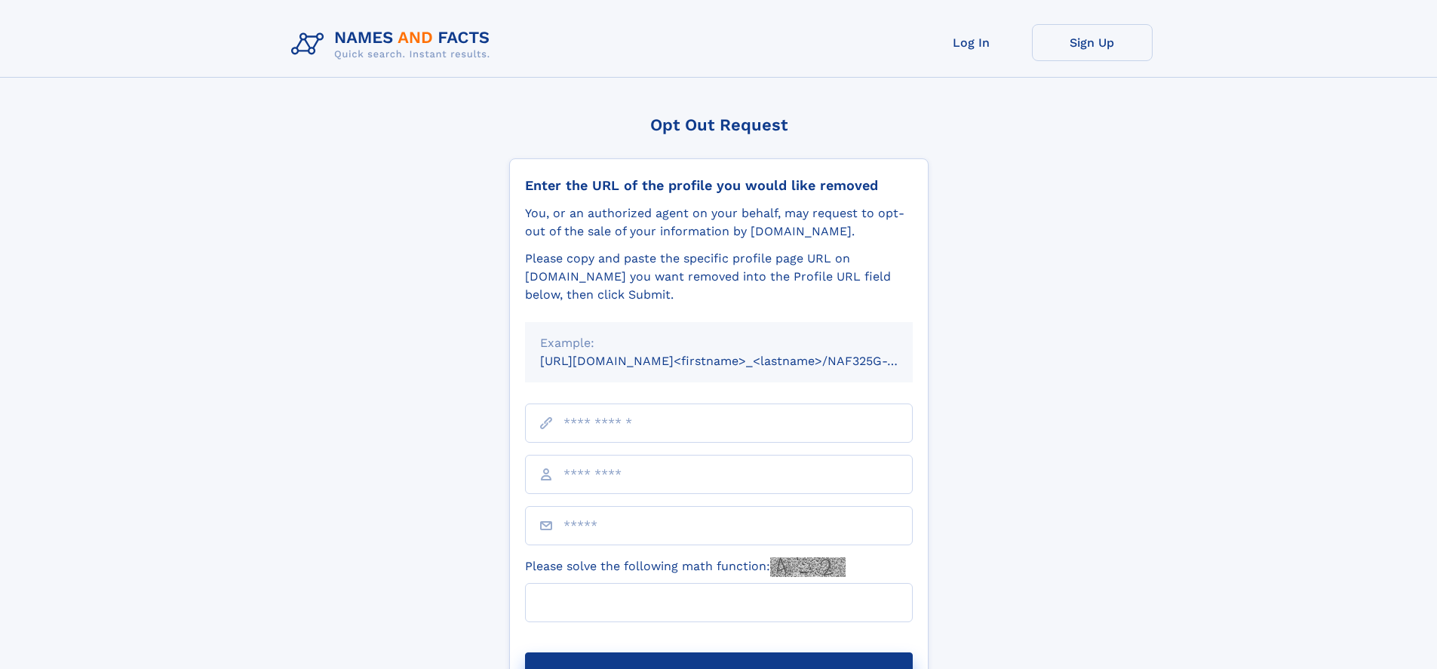  I want to click on div: Enter the URL of the profile you would like removed, so click(719, 186).